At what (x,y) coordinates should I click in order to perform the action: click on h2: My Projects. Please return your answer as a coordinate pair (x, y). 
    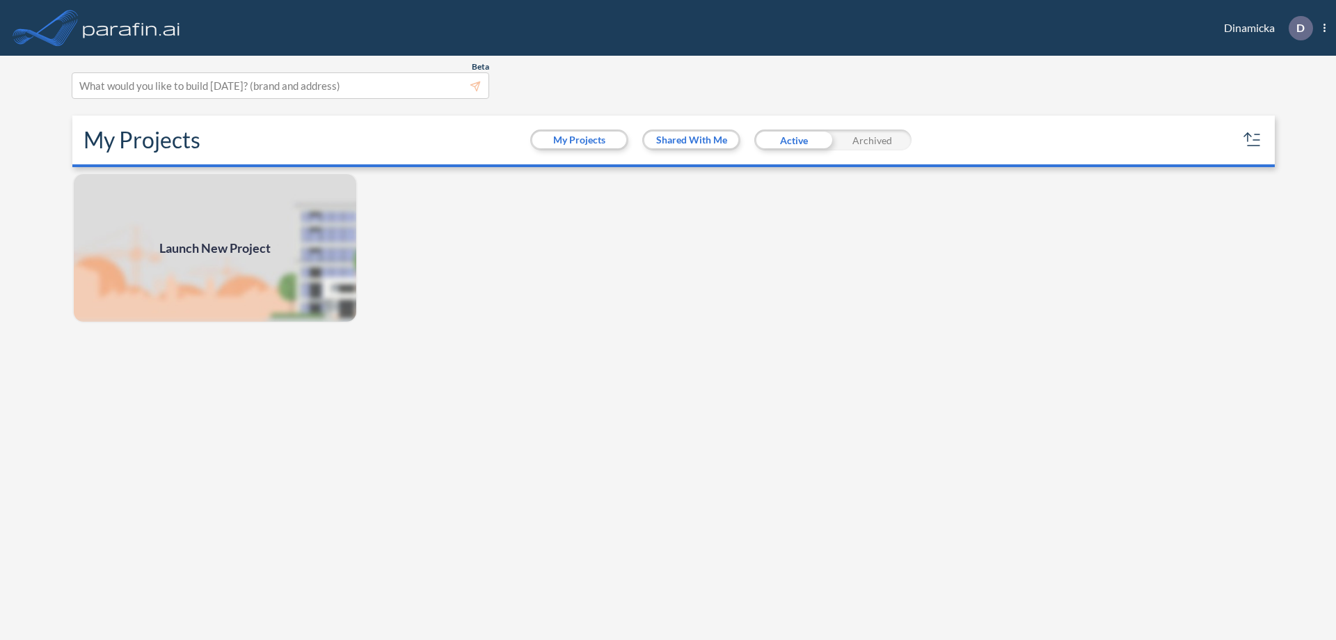
    Looking at the image, I should click on (142, 140).